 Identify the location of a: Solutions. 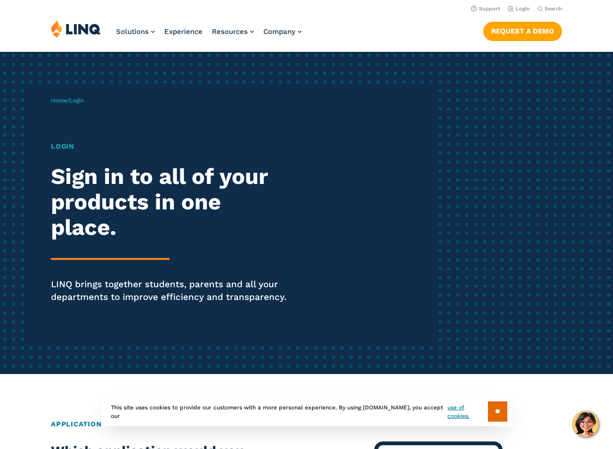
(135, 32).